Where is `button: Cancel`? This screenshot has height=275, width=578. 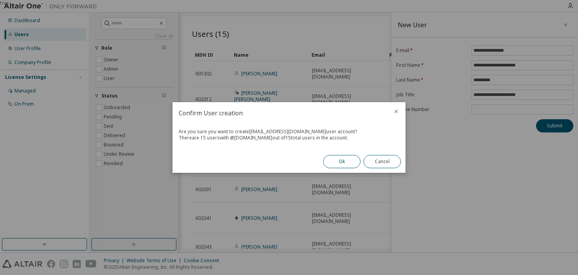
button: Cancel is located at coordinates (382, 162).